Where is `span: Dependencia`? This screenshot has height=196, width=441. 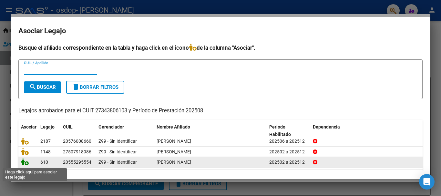 span: Dependencia is located at coordinates (326, 127).